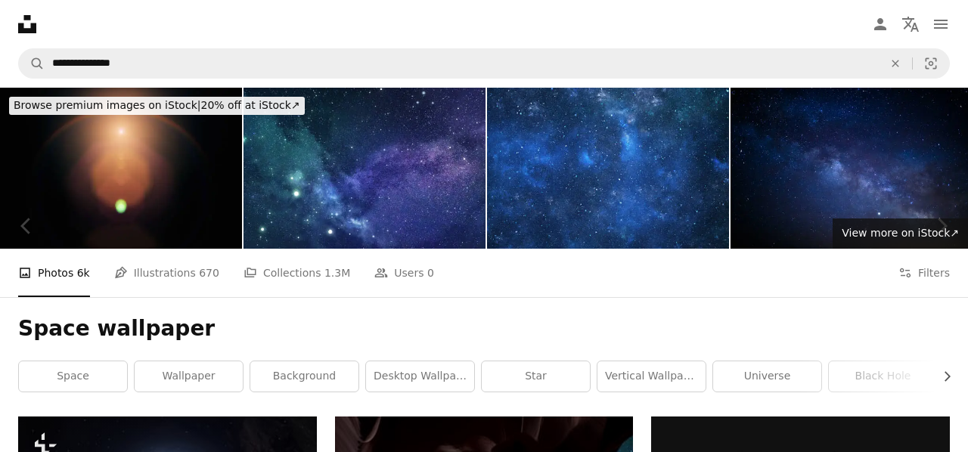  What do you see at coordinates (608, 168) in the screenshot?
I see `img: Space galaxy` at bounding box center [608, 168].